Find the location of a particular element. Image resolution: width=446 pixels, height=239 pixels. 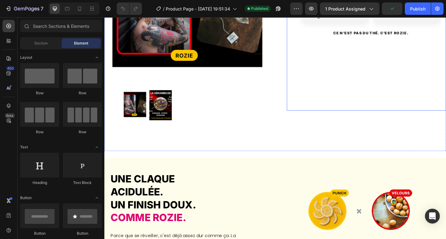

p: 7 is located at coordinates (42, 9).